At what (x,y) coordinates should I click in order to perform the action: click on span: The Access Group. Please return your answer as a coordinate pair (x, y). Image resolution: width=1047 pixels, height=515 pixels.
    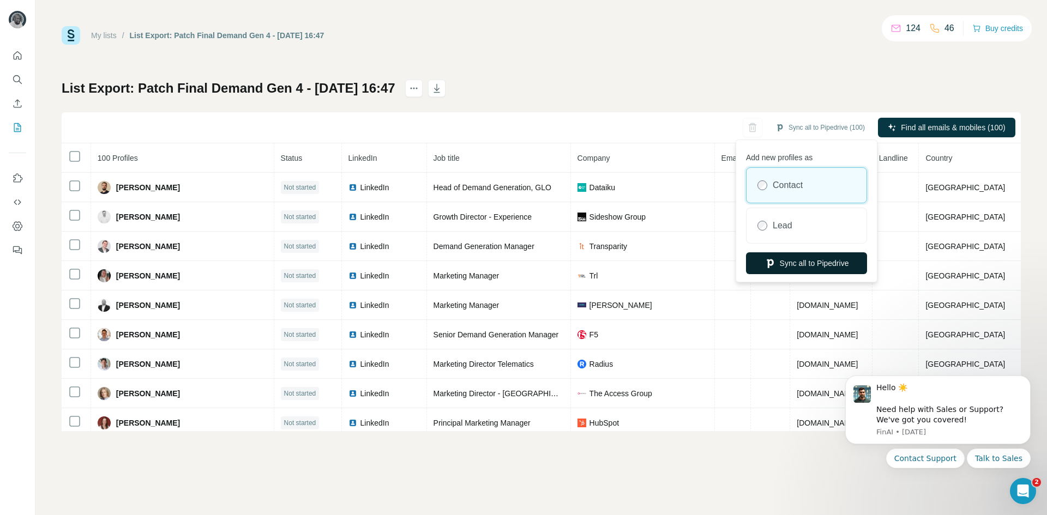
    Looking at the image, I should click on (621, 394).